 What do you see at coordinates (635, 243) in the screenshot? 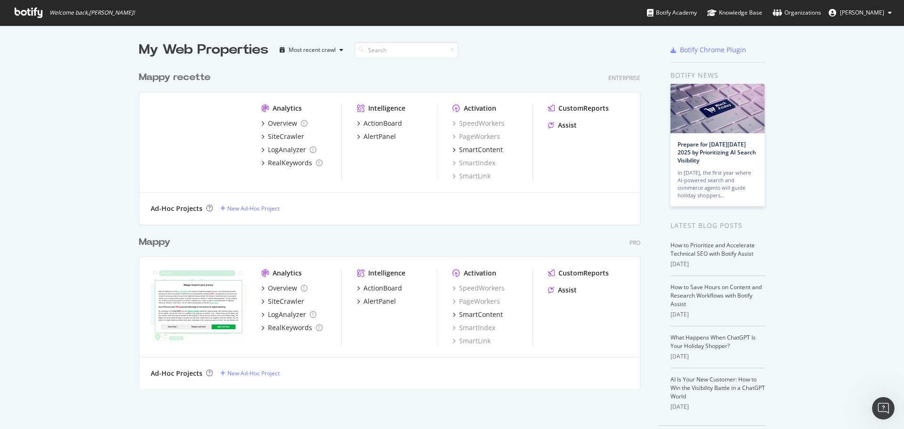
I see `div: Pro` at bounding box center [635, 243].